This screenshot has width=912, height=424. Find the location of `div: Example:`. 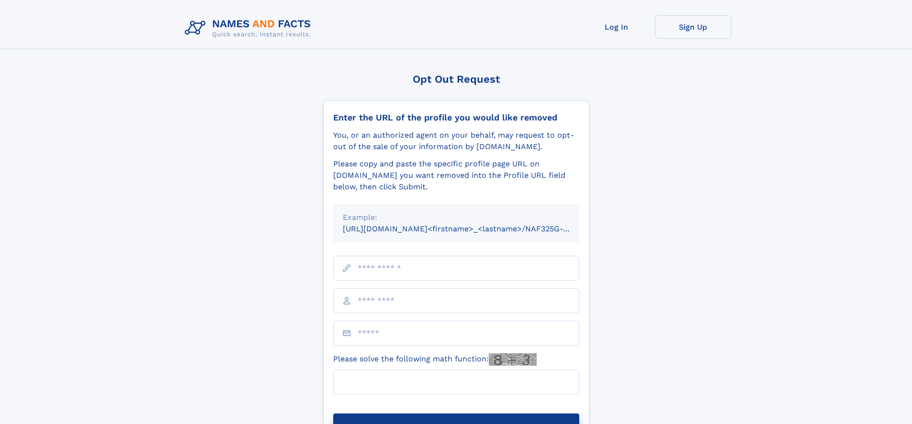

div: Example: is located at coordinates (456, 218).